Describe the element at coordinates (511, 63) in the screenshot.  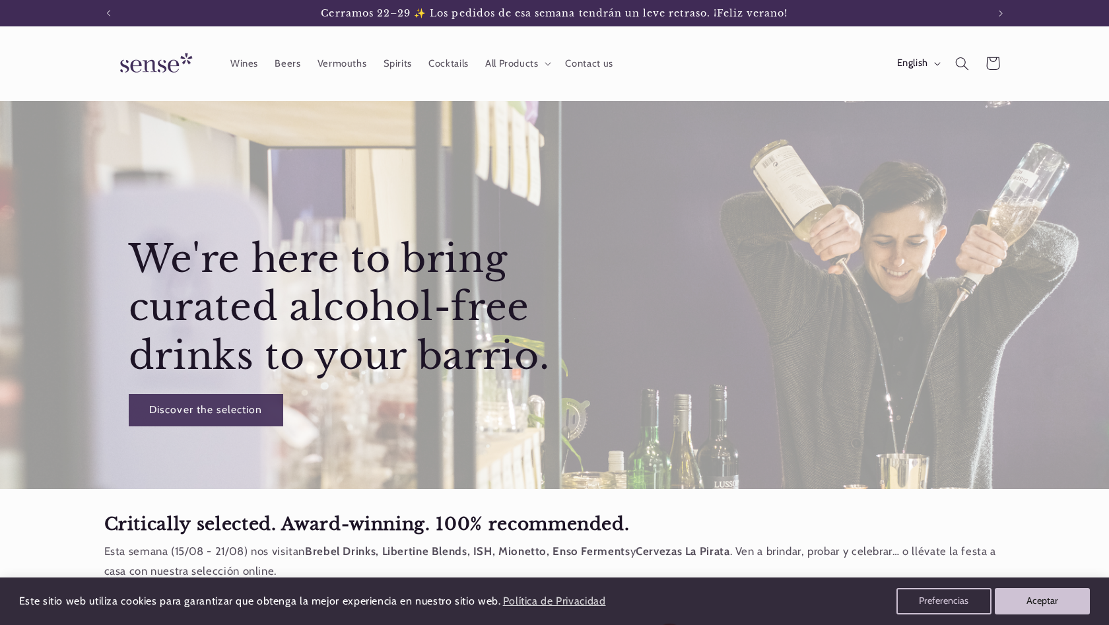
I see `span: All Products` at that location.